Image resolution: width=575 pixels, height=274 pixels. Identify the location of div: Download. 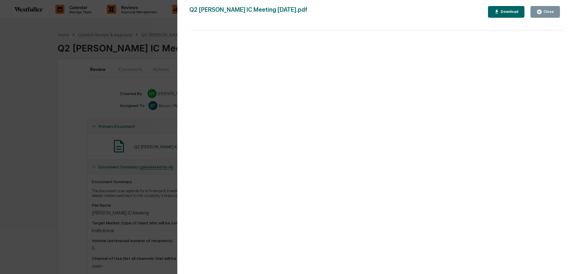
(509, 12).